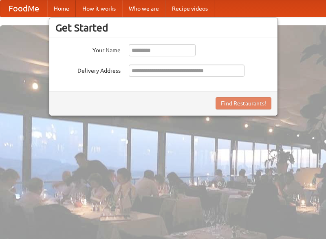  I want to click on button: Find Restaurants!, so click(243, 103).